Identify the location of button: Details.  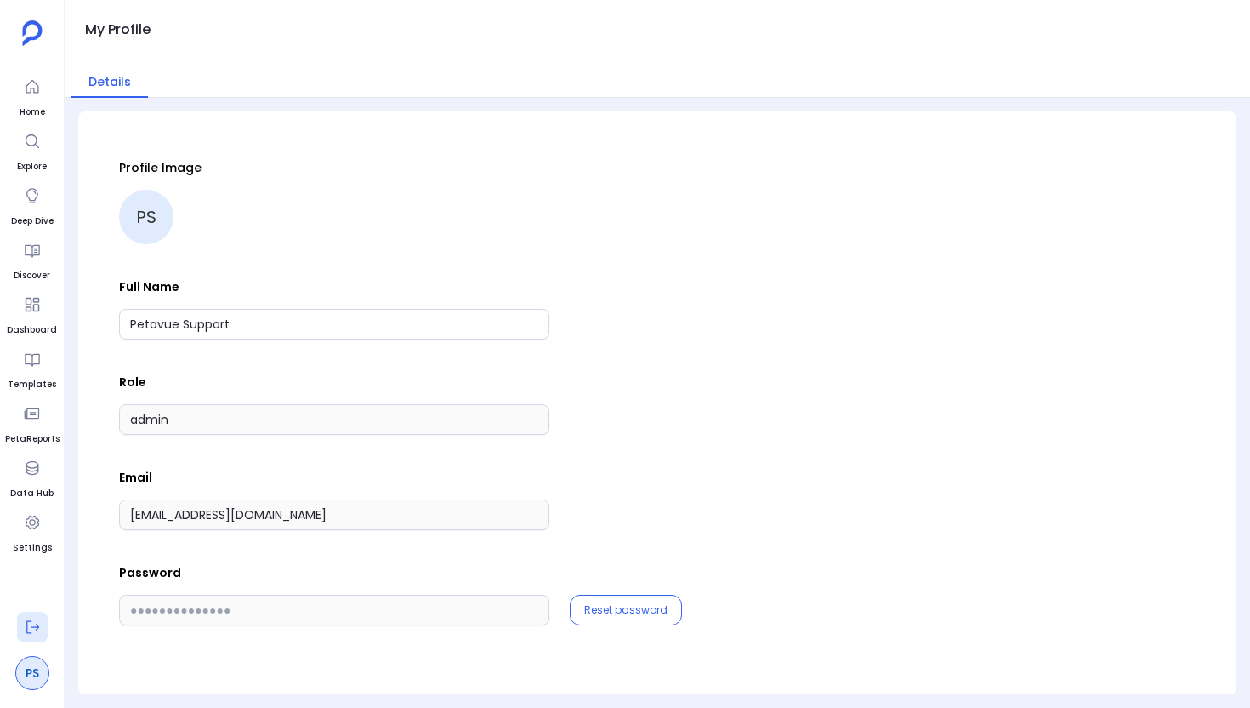
(110, 83).